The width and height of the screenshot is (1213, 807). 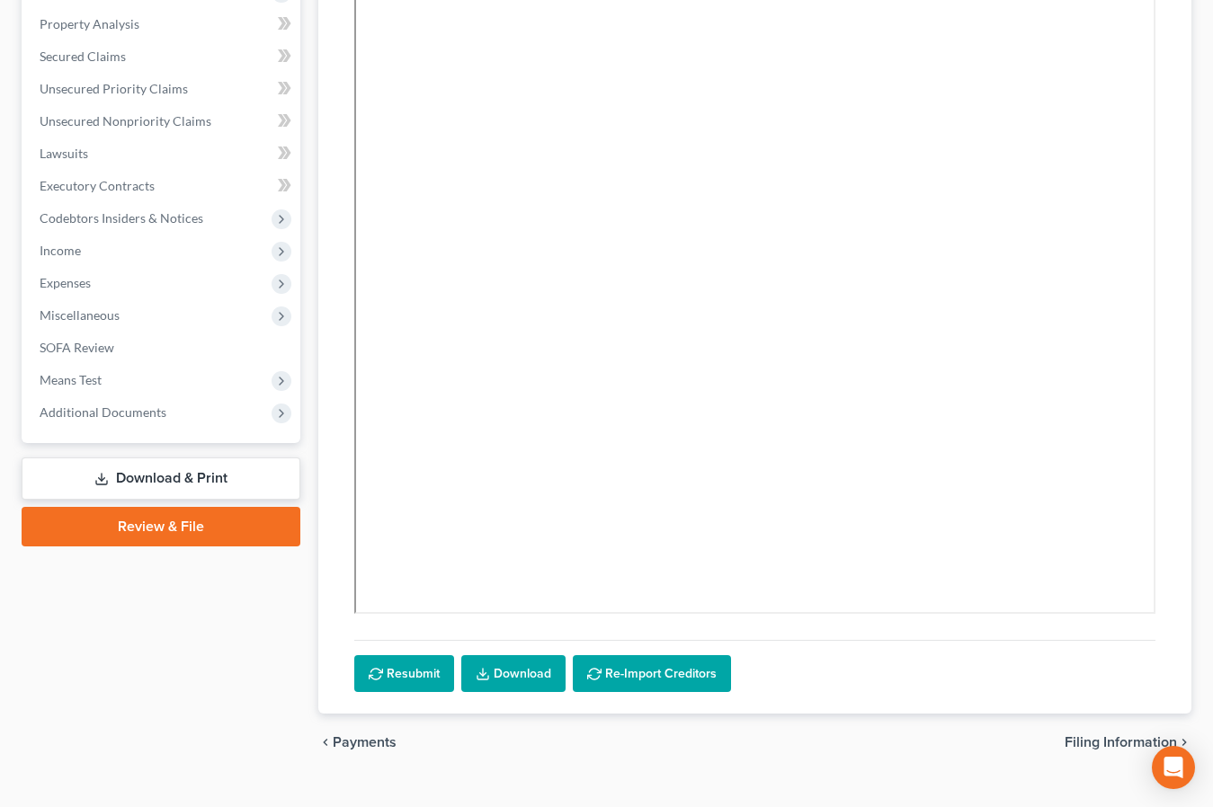 I want to click on button: Filing Information chevron_right, so click(x=1127, y=743).